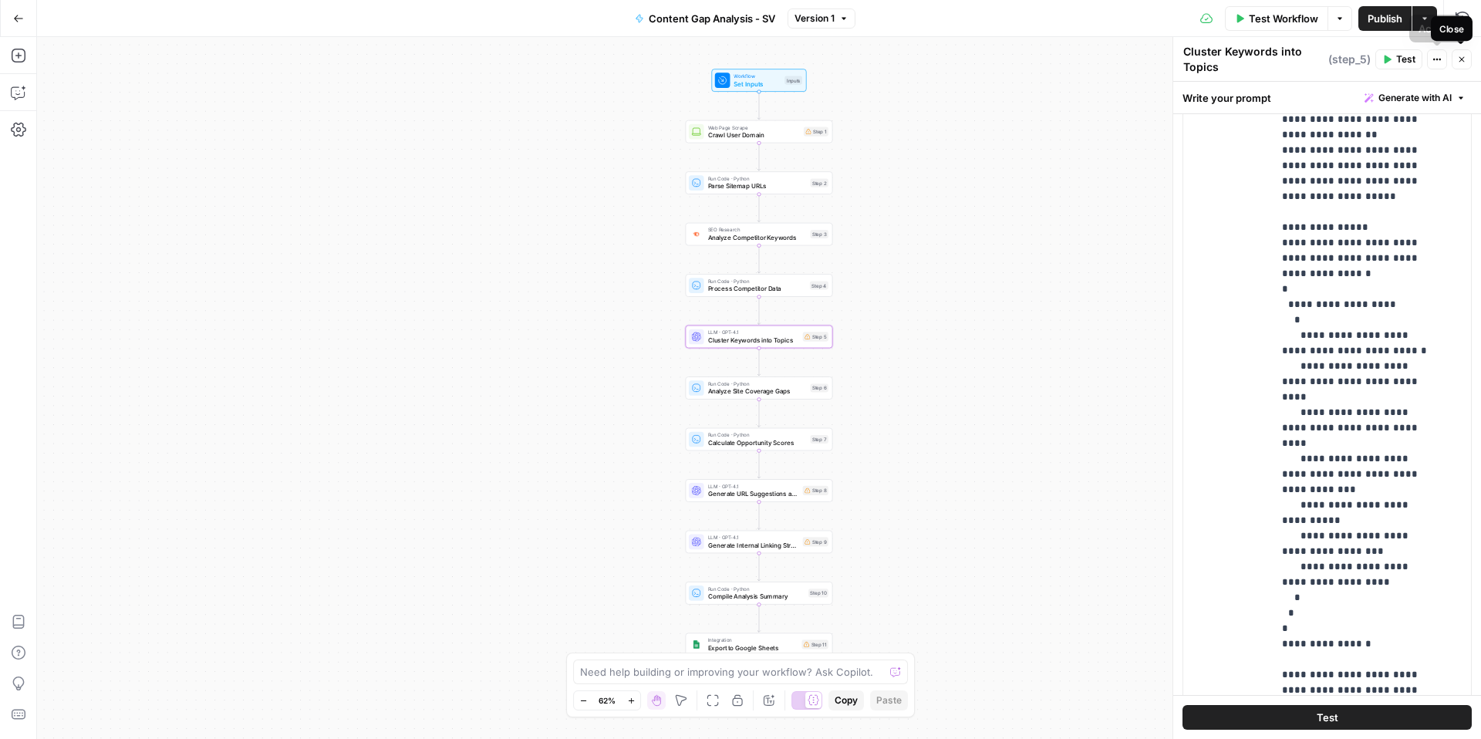 This screenshot has width=1481, height=739. I want to click on div: Step 7, so click(818, 439).